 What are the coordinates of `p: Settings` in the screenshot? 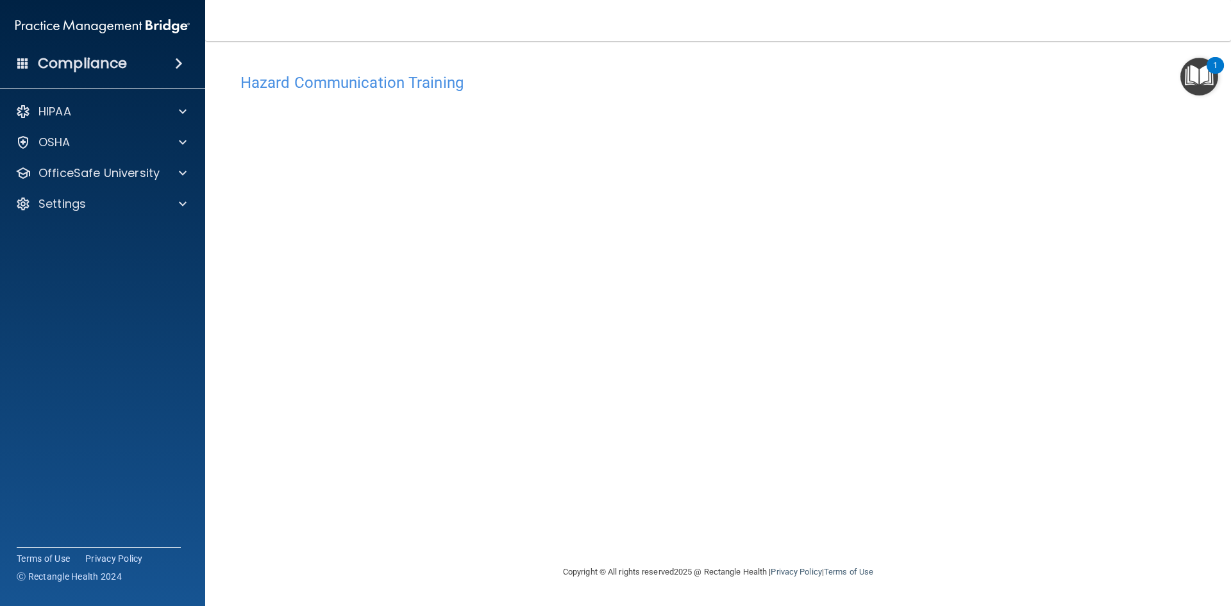 It's located at (62, 204).